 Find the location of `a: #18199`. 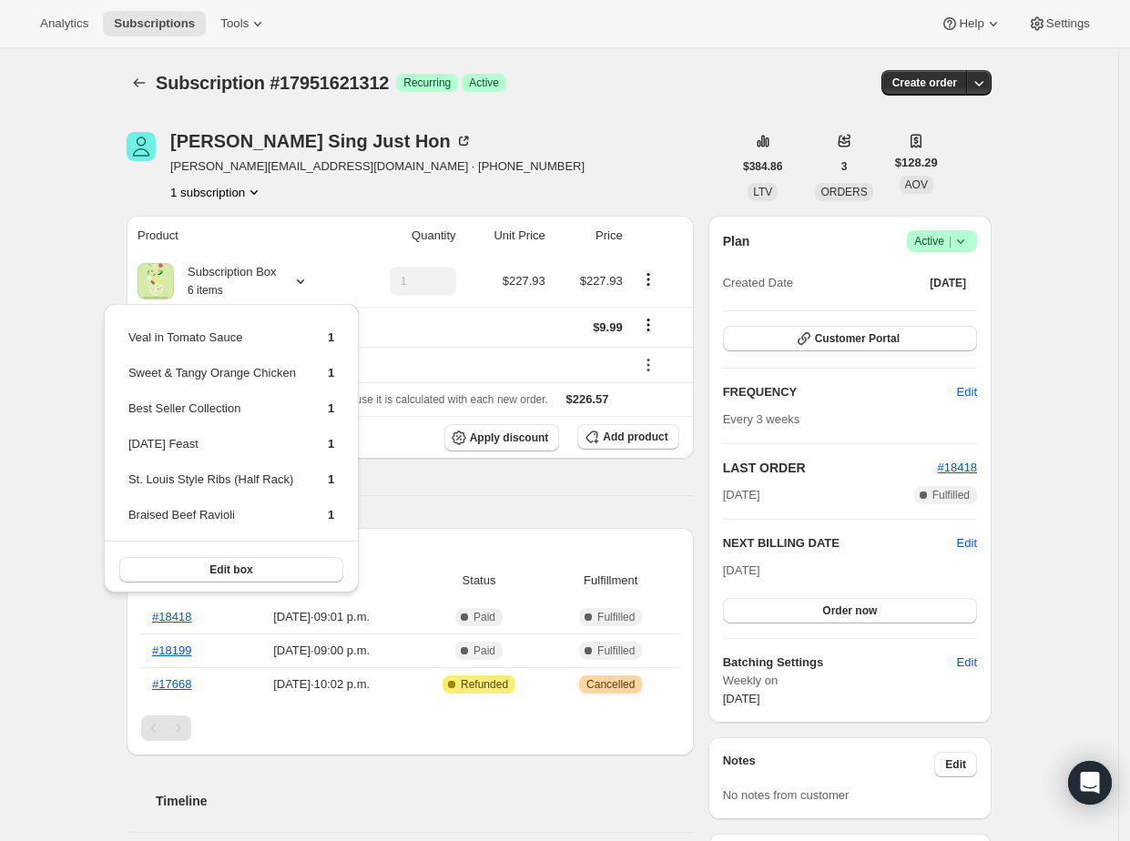

a: #18199 is located at coordinates (171, 650).